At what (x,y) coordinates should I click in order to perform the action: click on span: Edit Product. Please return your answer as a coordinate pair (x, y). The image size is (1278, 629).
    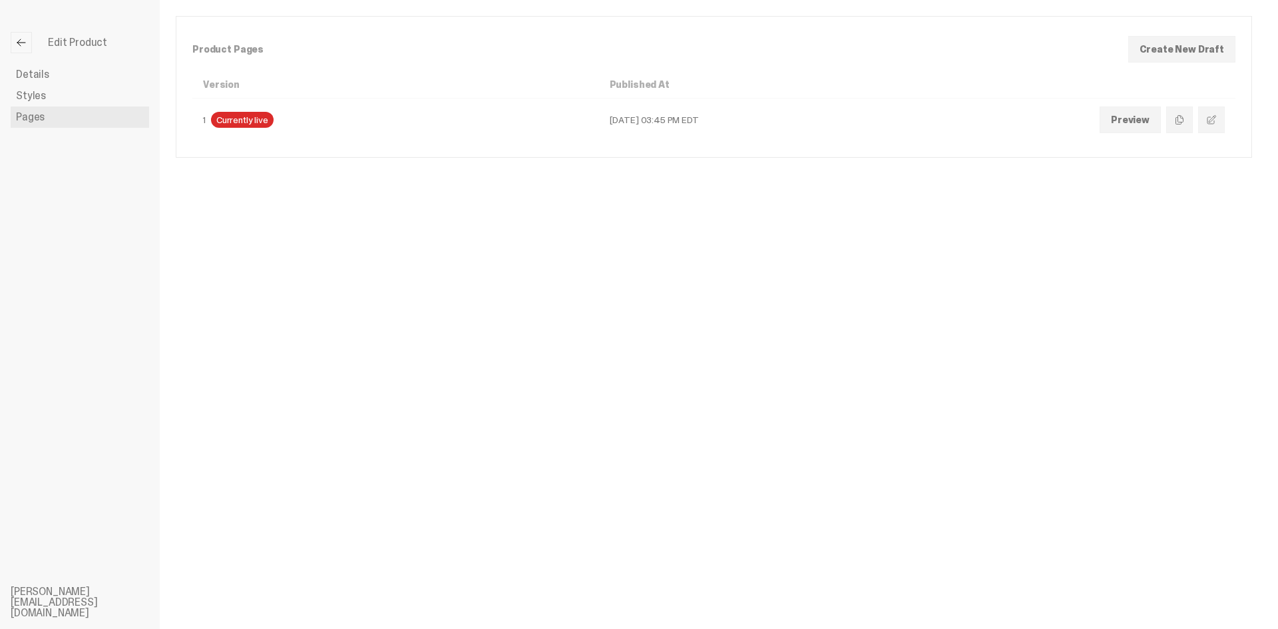
    Looking at the image, I should click on (77, 43).